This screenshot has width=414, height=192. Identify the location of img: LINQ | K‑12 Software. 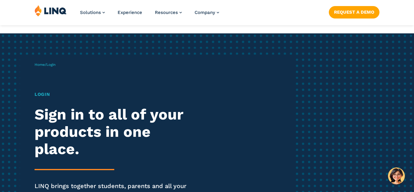
(51, 11).